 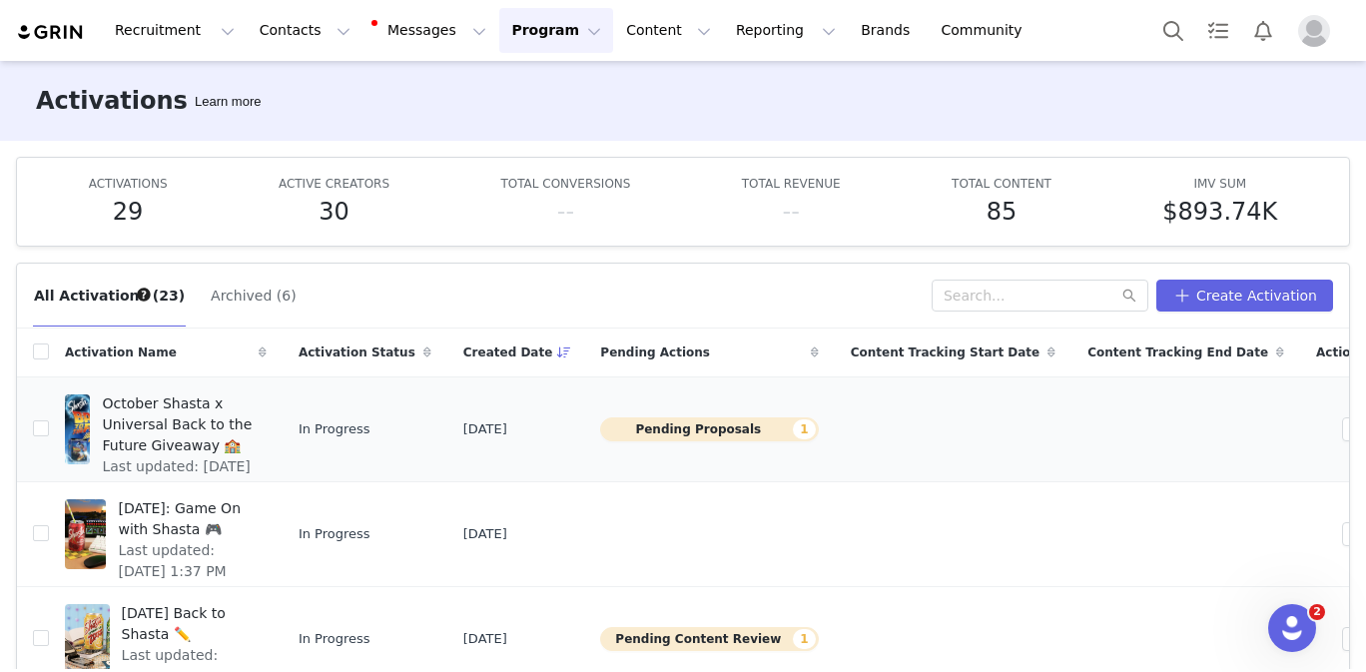 I want to click on button: Contacts, so click(x=305, y=30).